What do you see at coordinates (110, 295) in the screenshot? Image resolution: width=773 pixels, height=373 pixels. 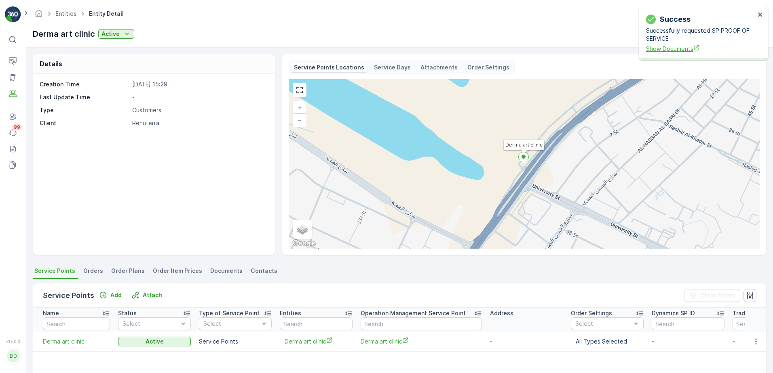 I see `button: Add` at bounding box center [110, 295].